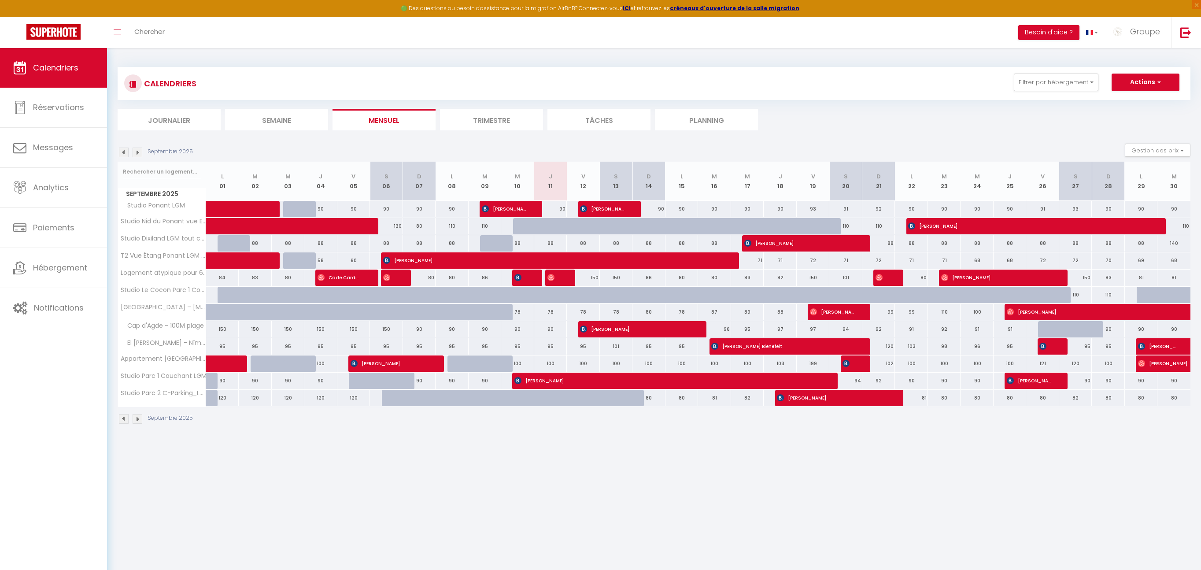  What do you see at coordinates (53, 147) in the screenshot?
I see `span: Messages` at bounding box center [53, 147].